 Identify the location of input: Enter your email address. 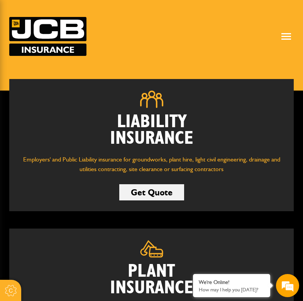
(75, 103).